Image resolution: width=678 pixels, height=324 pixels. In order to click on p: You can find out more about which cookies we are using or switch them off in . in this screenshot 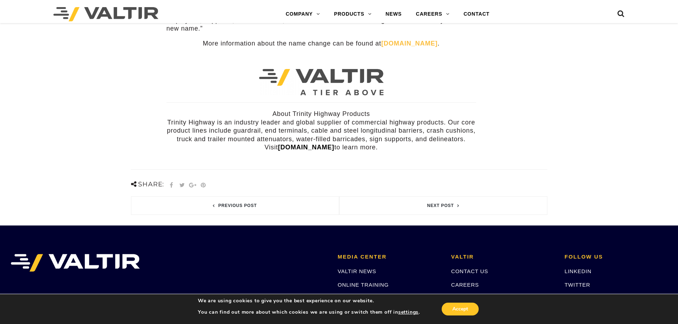, I will do `click(309, 312)`.